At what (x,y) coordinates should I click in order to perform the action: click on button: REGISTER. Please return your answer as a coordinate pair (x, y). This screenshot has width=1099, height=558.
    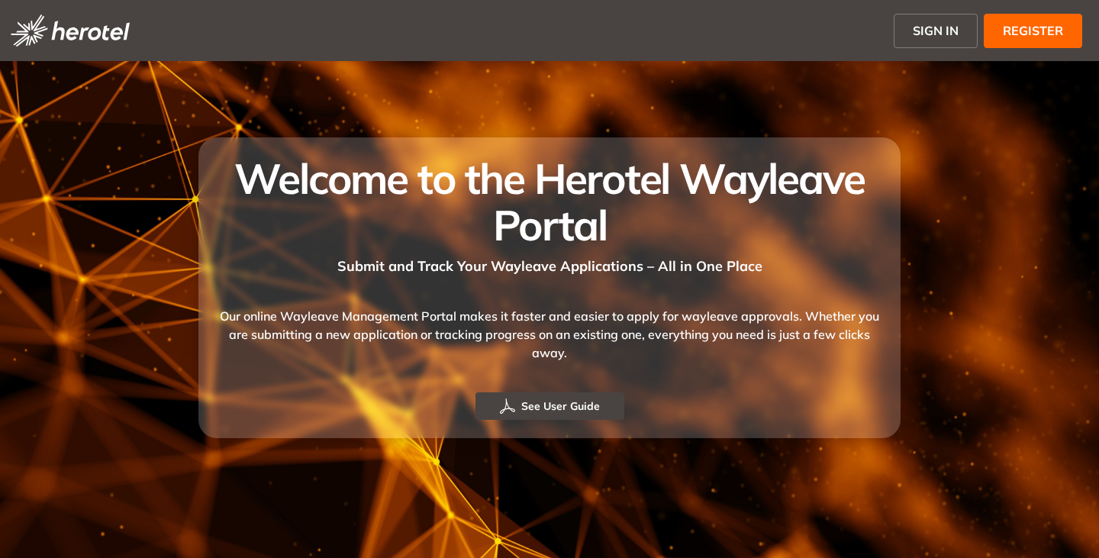
    Looking at the image, I should click on (1032, 31).